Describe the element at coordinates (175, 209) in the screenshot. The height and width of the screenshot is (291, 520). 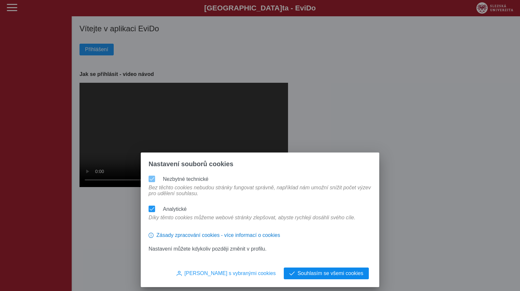
I see `label: Analytické` at that location.